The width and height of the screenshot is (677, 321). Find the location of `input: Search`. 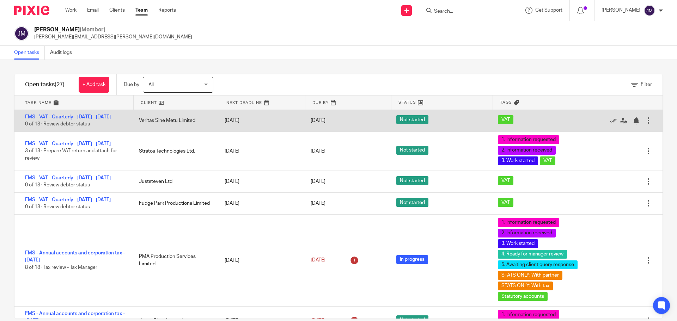

input: Search is located at coordinates (465, 12).